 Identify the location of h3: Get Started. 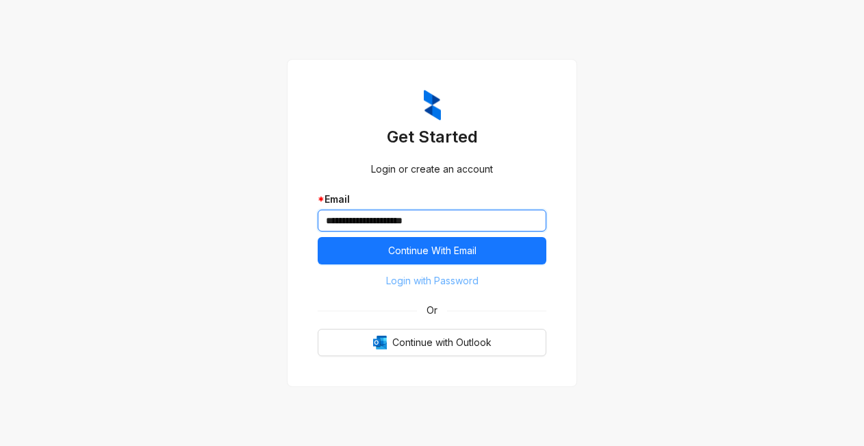
(432, 137).